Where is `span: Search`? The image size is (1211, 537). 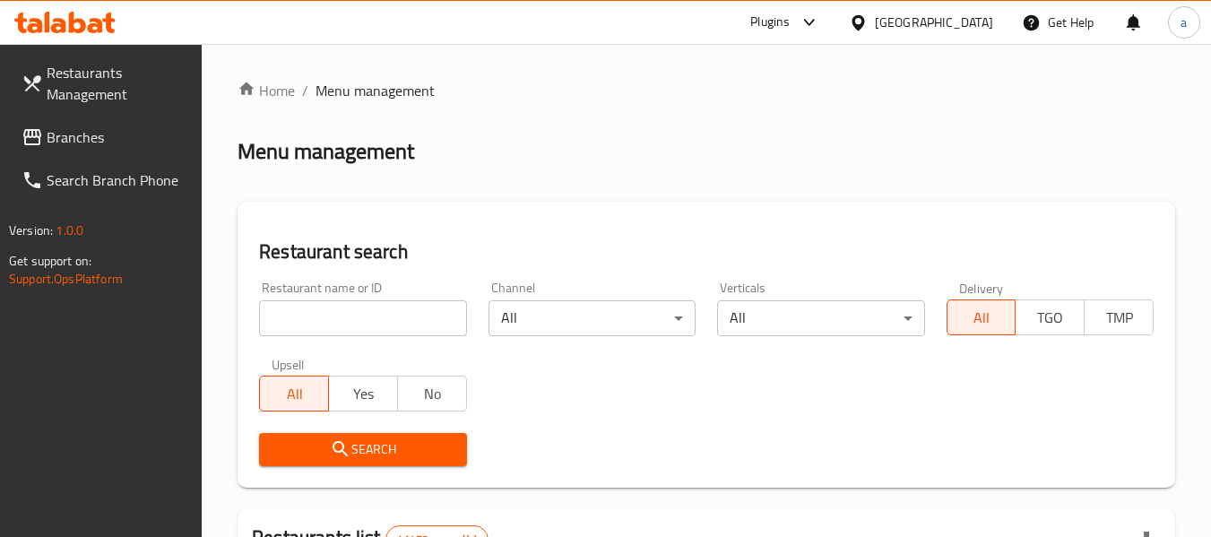 span: Search is located at coordinates (362, 449).